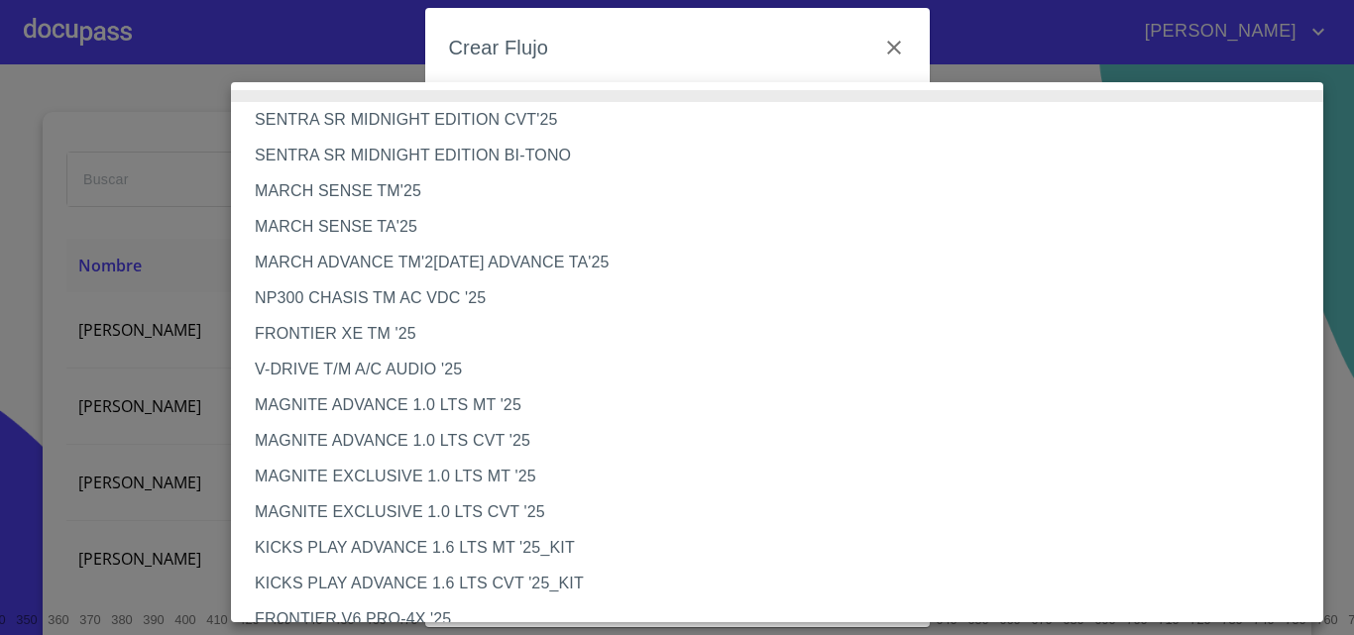 The height and width of the screenshot is (635, 1354). What do you see at coordinates (784, 477) in the screenshot?
I see `li: MAGNITE EXCLUSIVE 1.0 LTS MT '25` at bounding box center [784, 477].